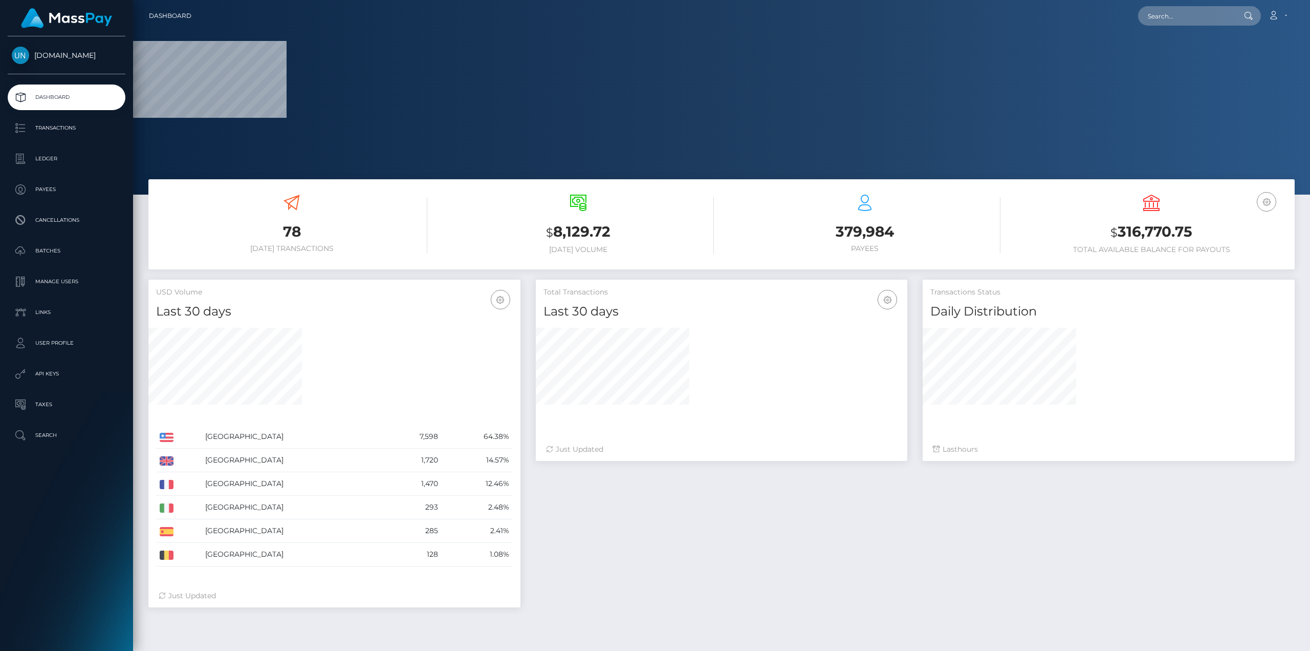  What do you see at coordinates (67, 128) in the screenshot?
I see `p: Transactions` at bounding box center [67, 128].